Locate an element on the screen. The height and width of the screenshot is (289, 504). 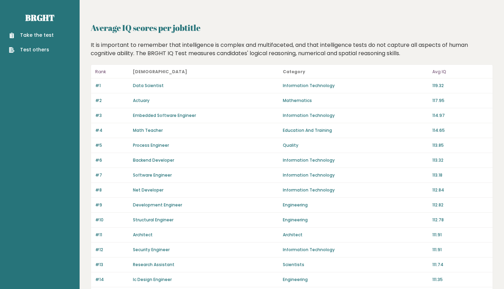
a: Actuary is located at coordinates (141, 100).